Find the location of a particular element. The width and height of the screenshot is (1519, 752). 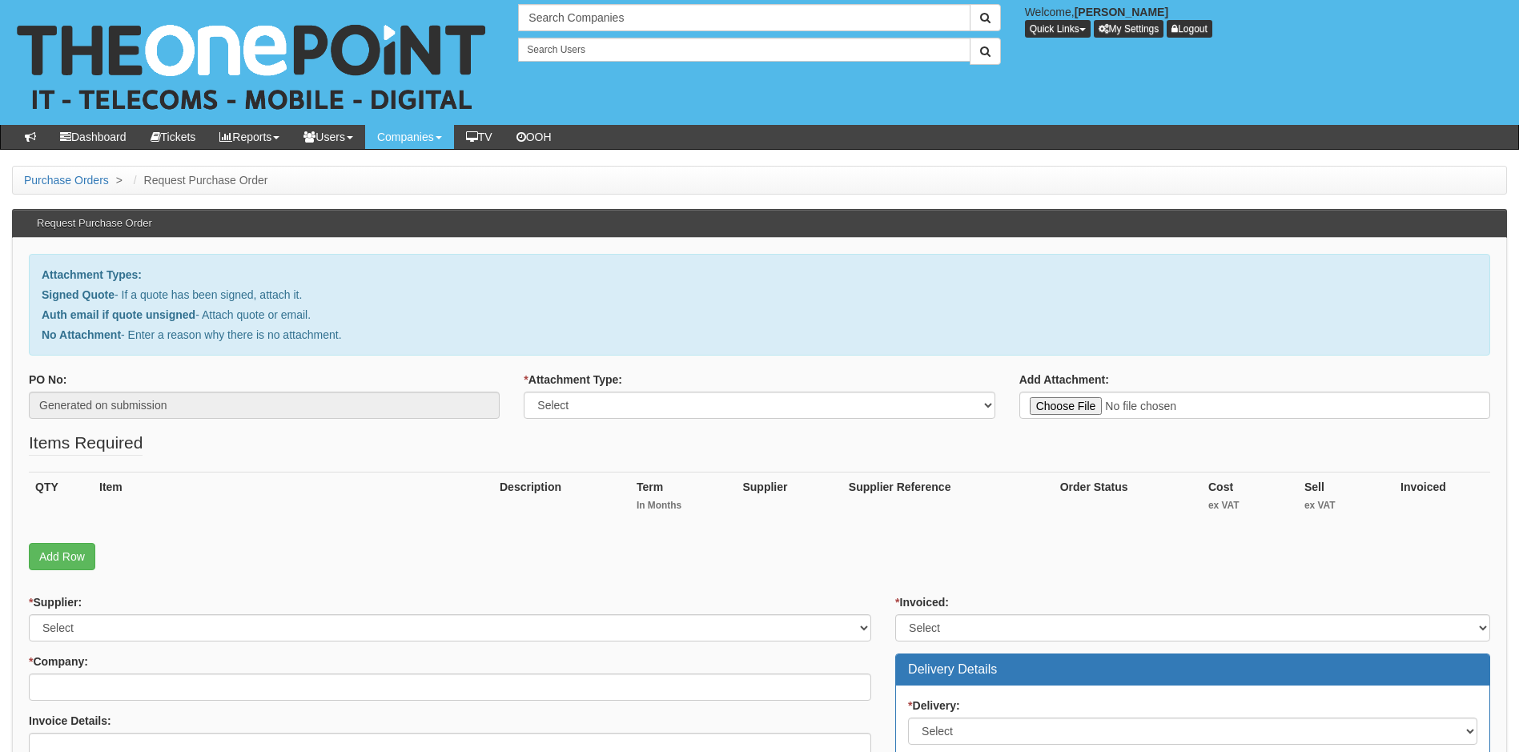

th: Description is located at coordinates (561, 500).